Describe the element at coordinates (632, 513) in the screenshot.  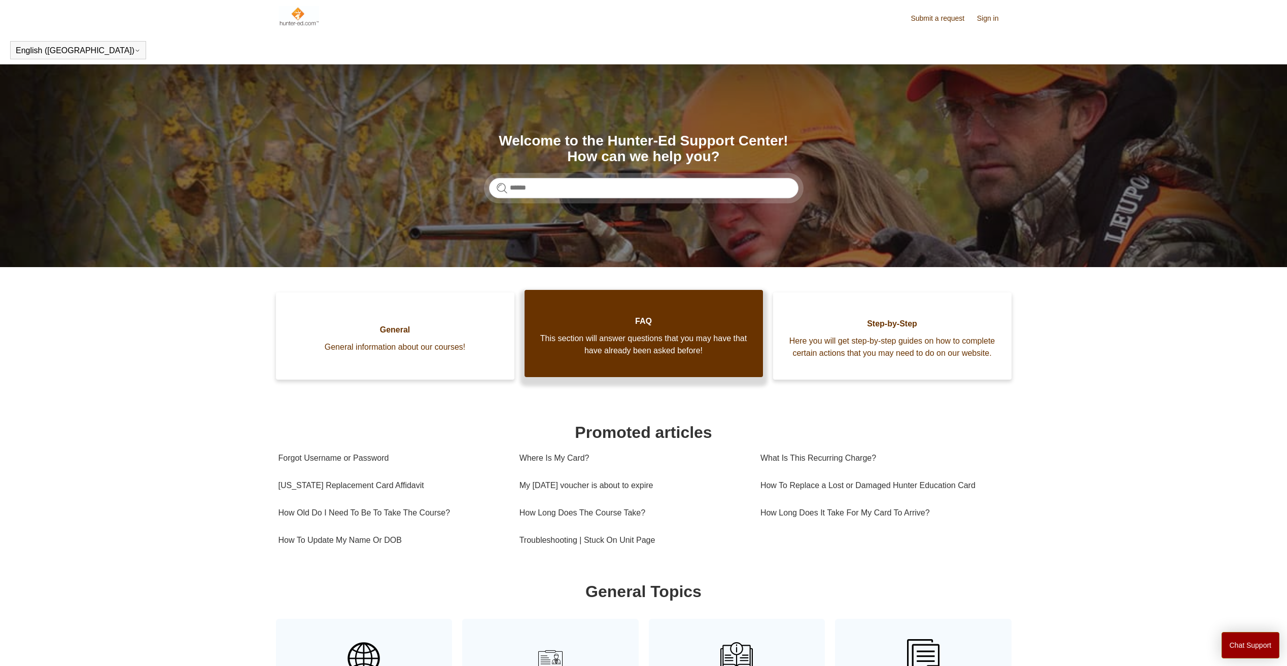
I see `a: How Long Does The Course Take?` at that location.